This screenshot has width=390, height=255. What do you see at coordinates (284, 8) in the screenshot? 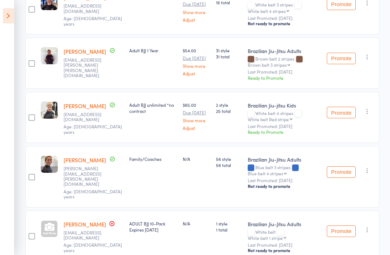
I see `div: White belt 3 stripes` at bounding box center [284, 8].